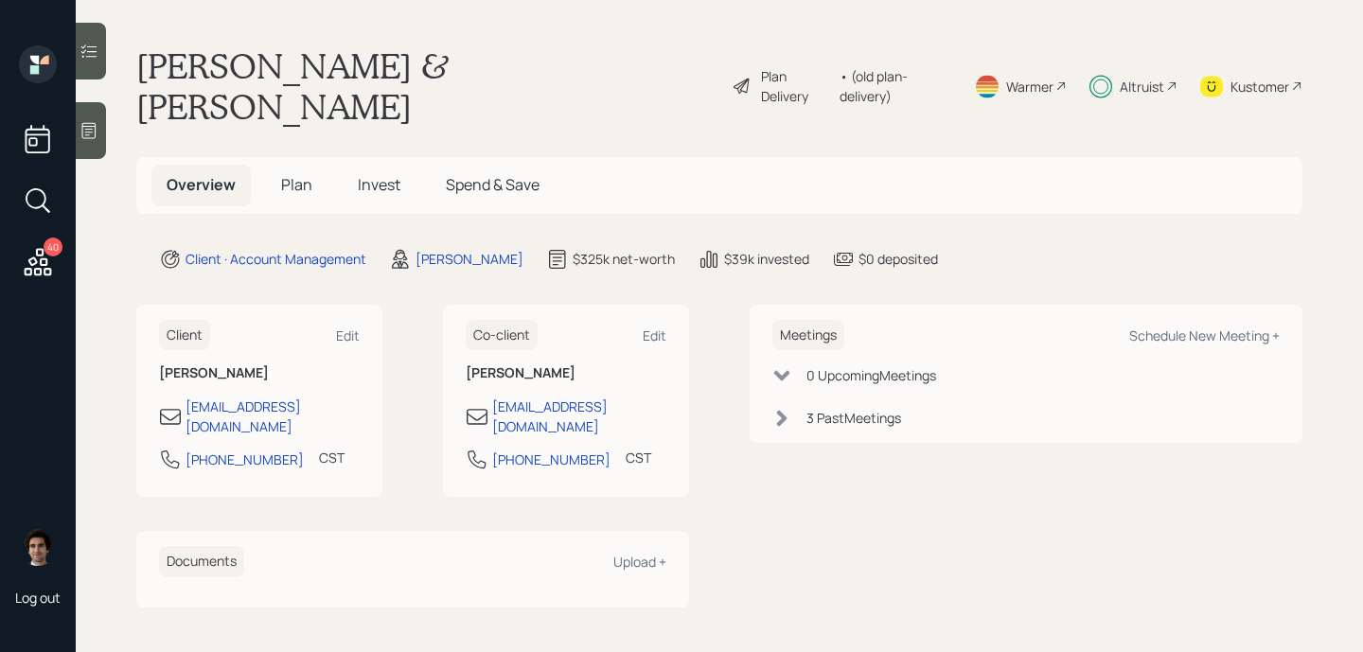  Describe the element at coordinates (502, 335) in the screenshot. I see `h6: Co-client` at that location.